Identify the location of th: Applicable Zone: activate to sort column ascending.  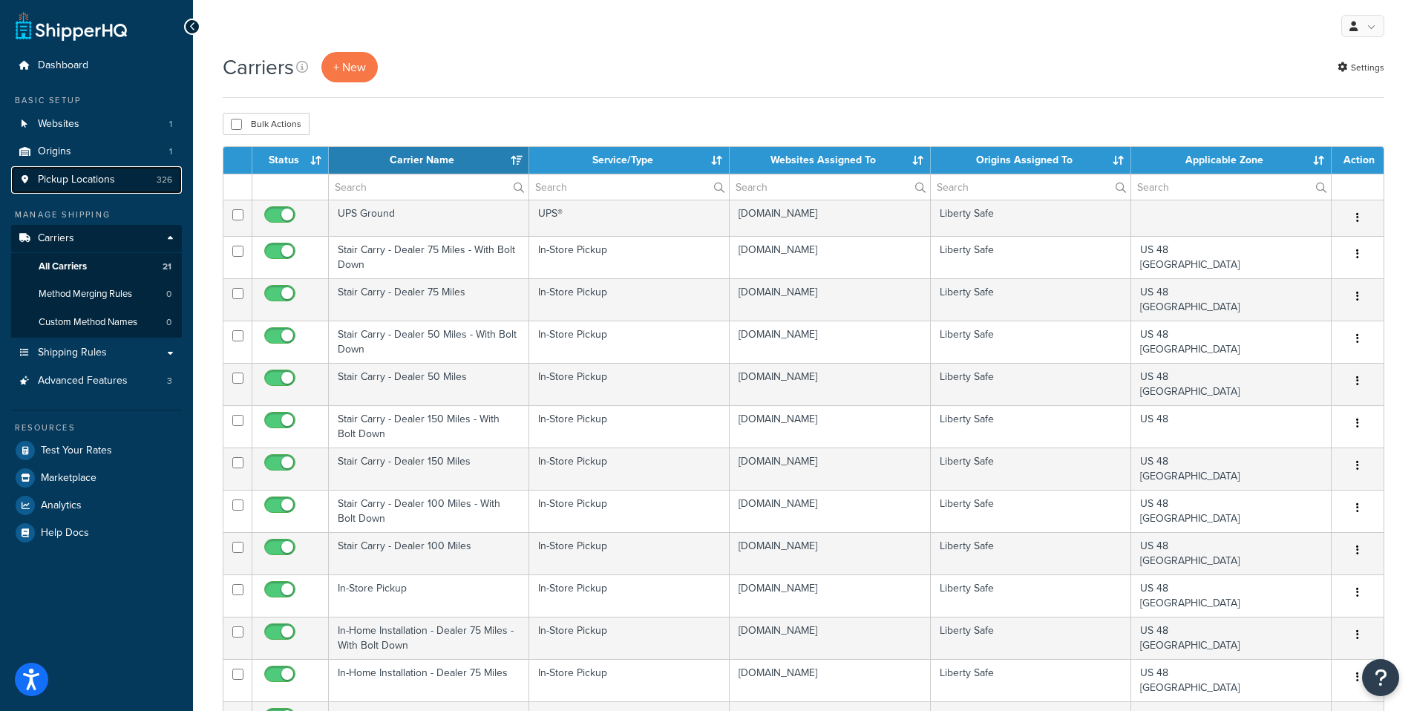
(1231, 160).